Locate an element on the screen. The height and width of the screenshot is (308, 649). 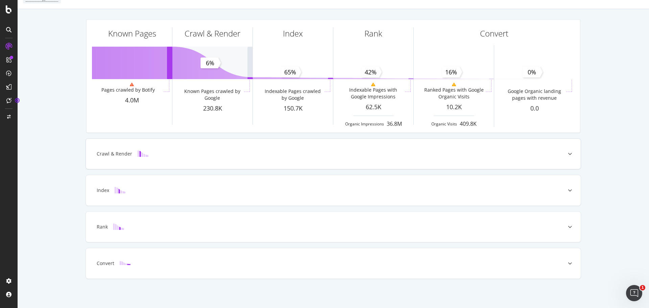
div: 150.7K is located at coordinates (293, 109).